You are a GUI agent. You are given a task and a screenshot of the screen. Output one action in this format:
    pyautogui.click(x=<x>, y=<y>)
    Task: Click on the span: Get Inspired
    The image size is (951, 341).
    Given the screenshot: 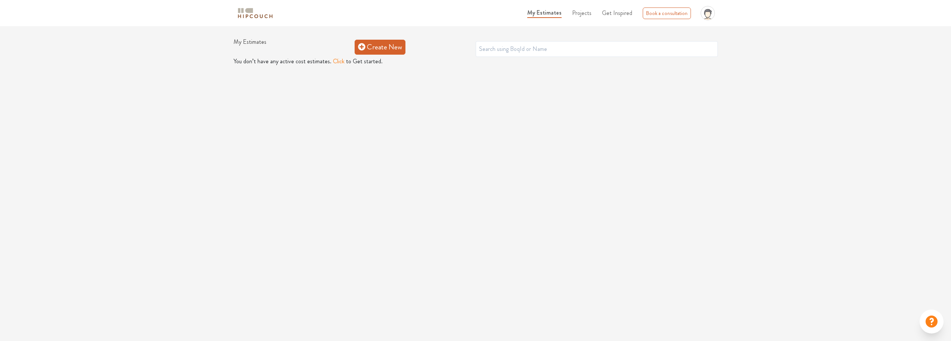 What is the action you would take?
    pyautogui.click(x=617, y=13)
    